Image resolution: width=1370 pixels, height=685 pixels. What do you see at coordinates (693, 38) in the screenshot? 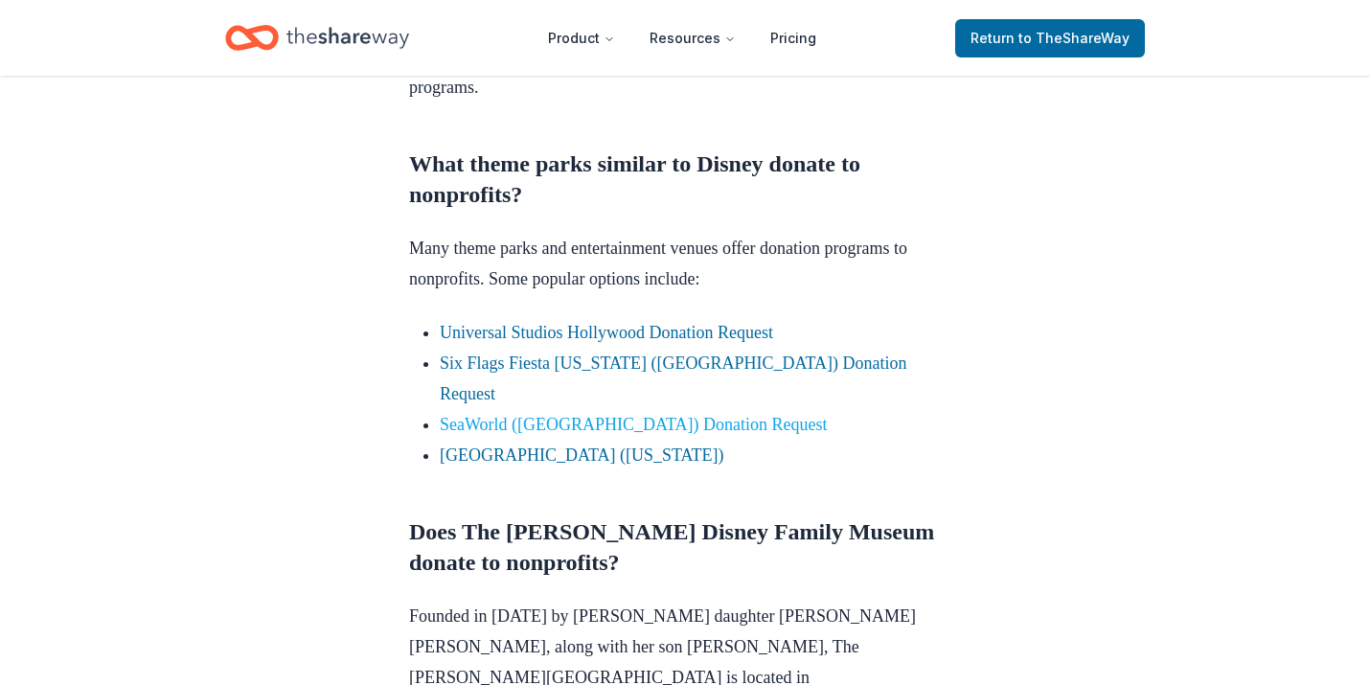
I see `button: Resources` at bounding box center [693, 38].